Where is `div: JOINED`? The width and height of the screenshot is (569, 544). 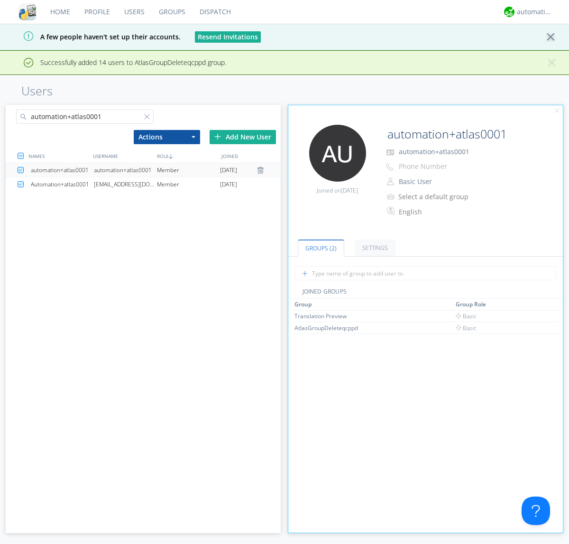
div: JOINED is located at coordinates (251, 155).